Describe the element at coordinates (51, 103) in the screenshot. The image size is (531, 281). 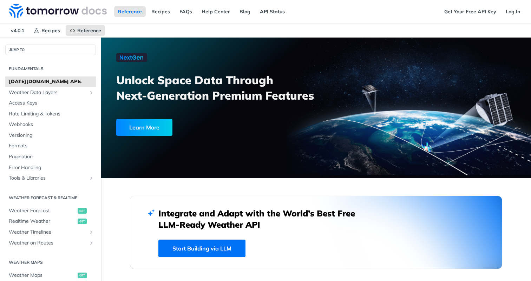
I see `a: Access Keys` at that location.